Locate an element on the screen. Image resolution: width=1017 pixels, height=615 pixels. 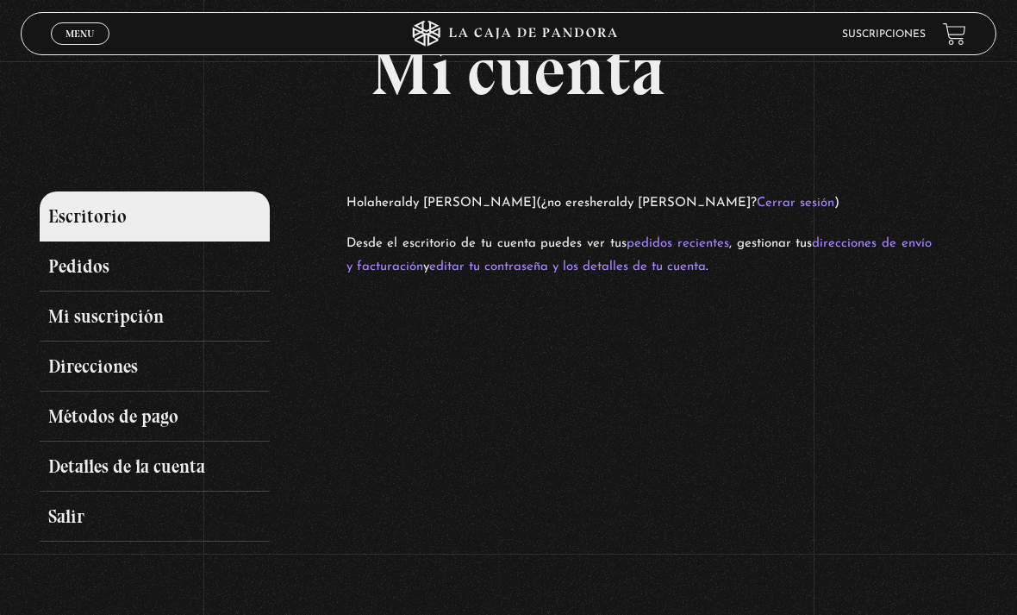
a: Direcciones is located at coordinates (154, 366).